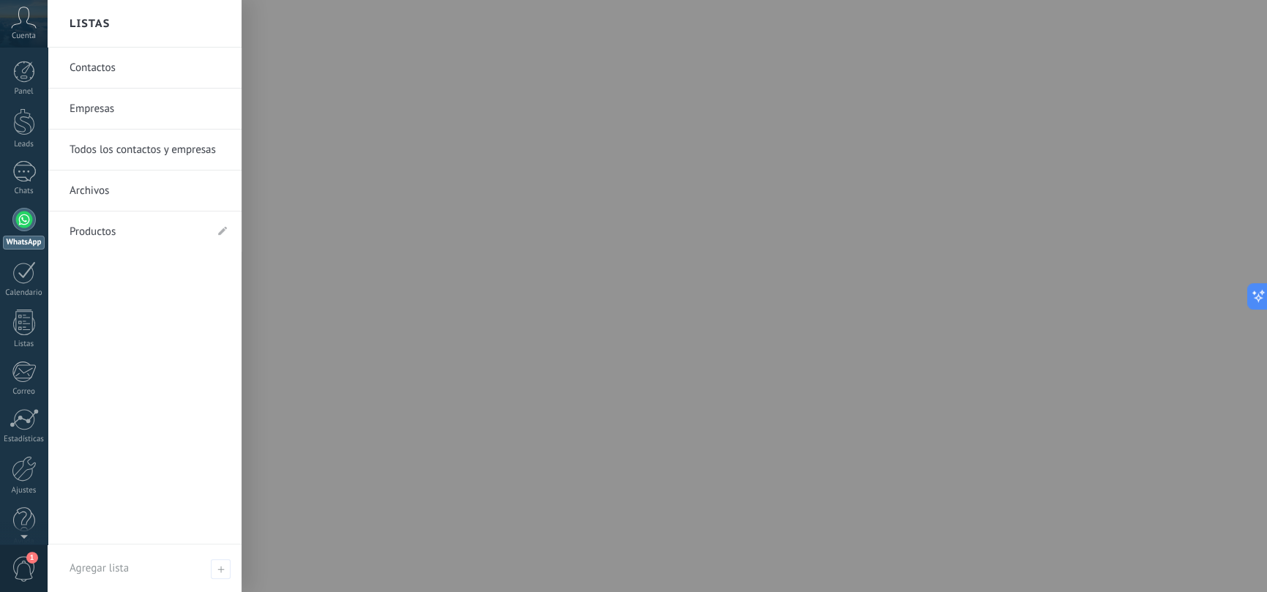 The height and width of the screenshot is (592, 1267). I want to click on div: Correo, so click(24, 391).